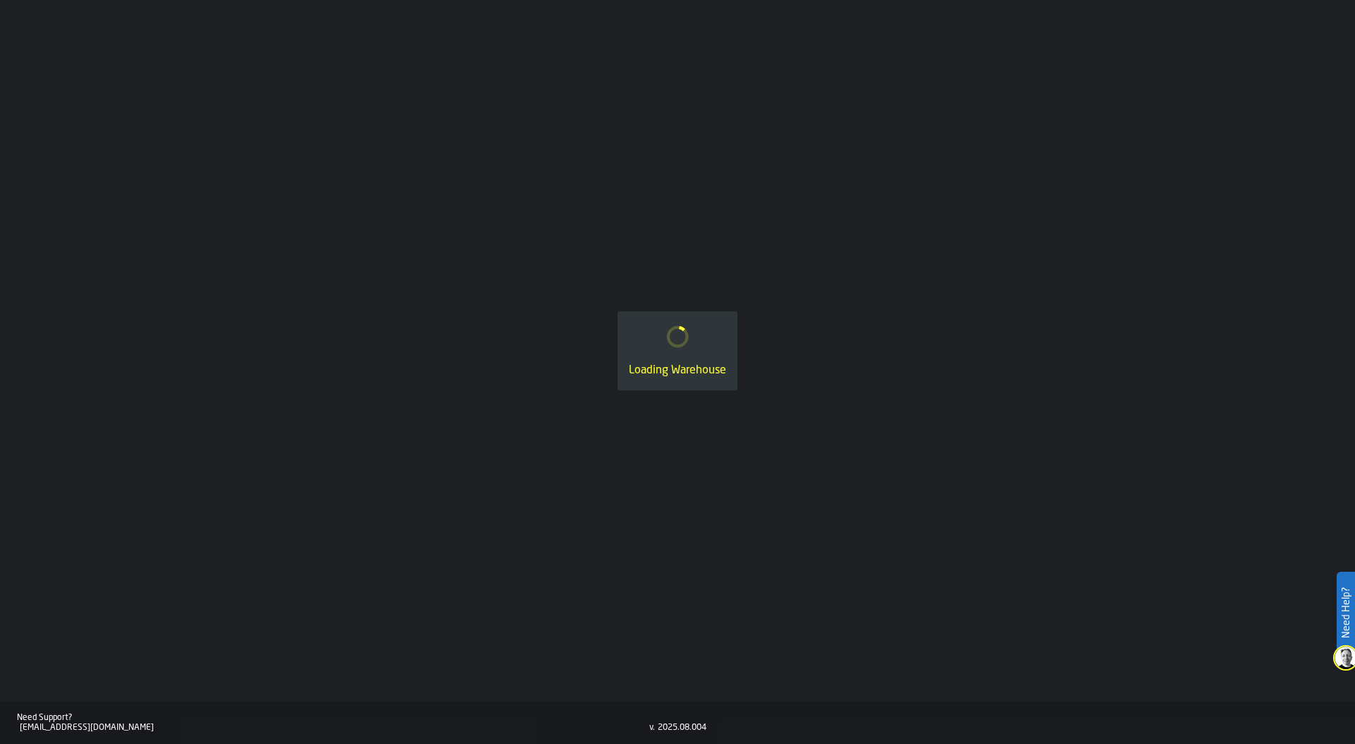 This screenshot has height=744, width=1355. Describe the element at coordinates (682, 728) in the screenshot. I see `div: 2025.08.004` at that location.